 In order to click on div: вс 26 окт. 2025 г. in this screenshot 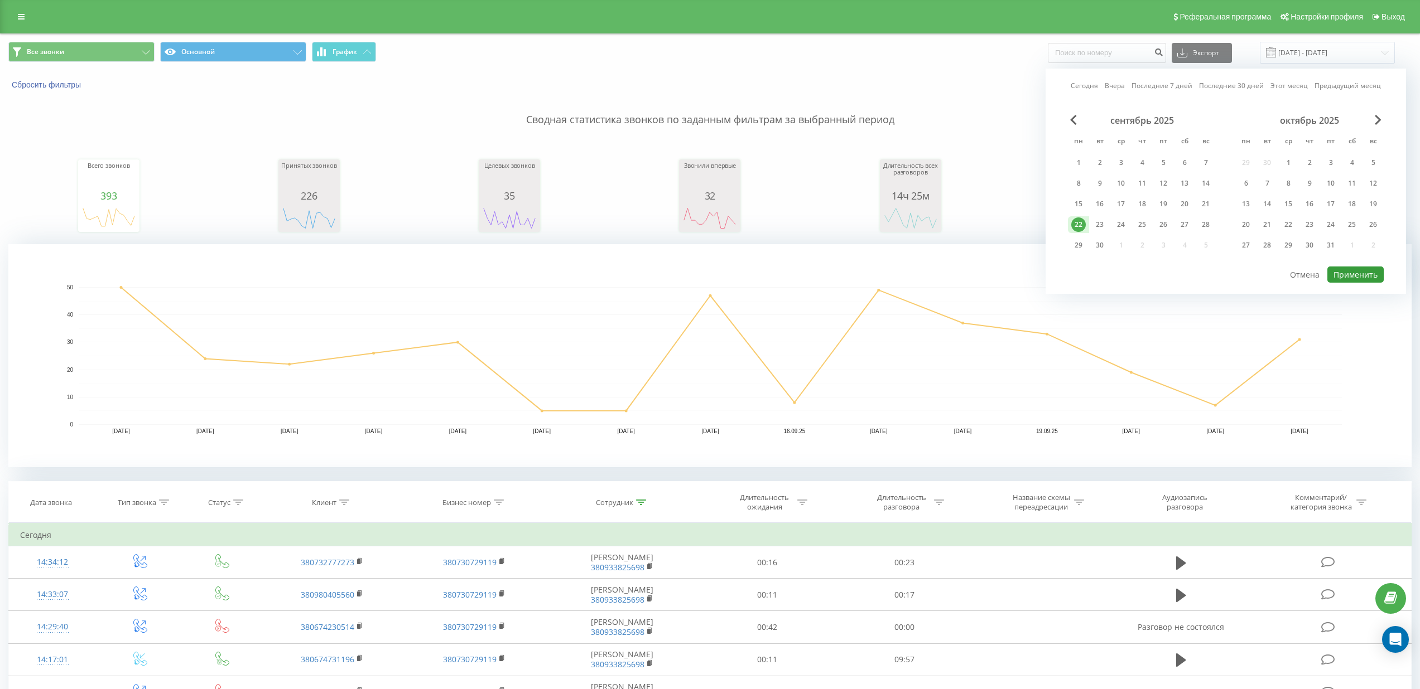, I will do `click(1373, 225)`.